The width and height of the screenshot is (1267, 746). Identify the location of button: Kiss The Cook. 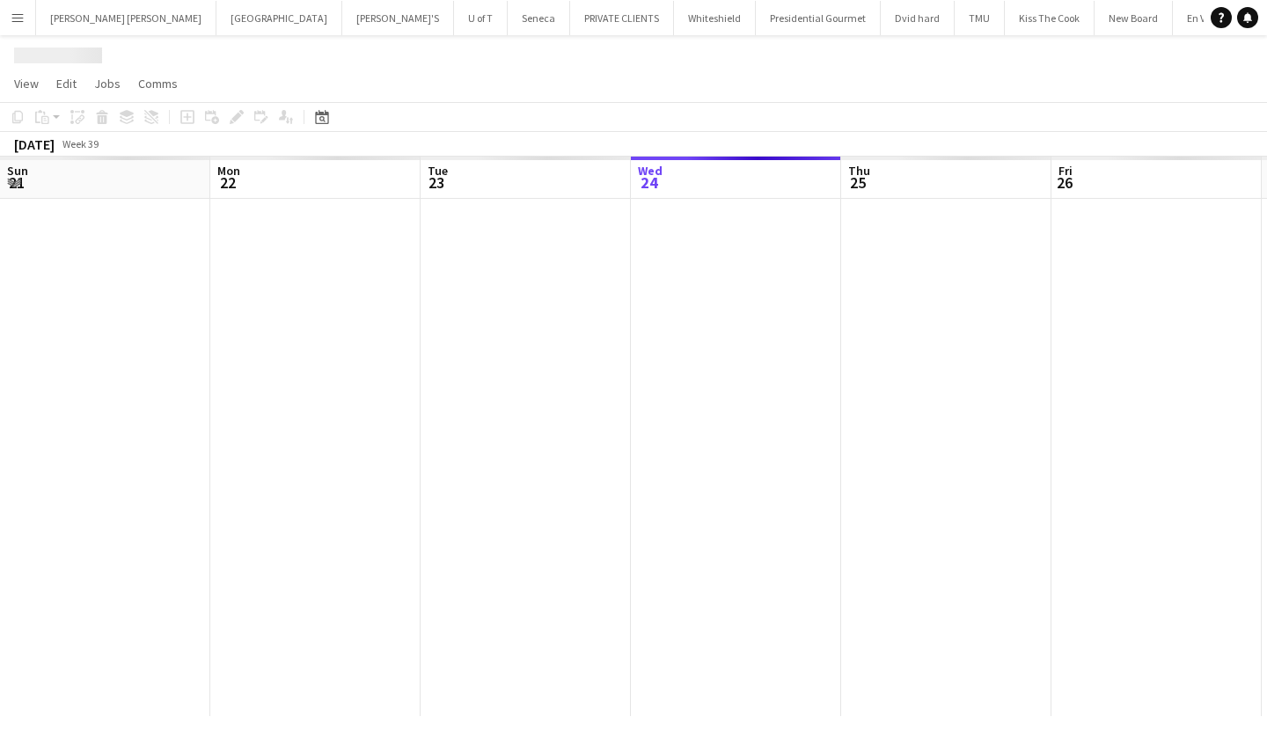
(1049, 18).